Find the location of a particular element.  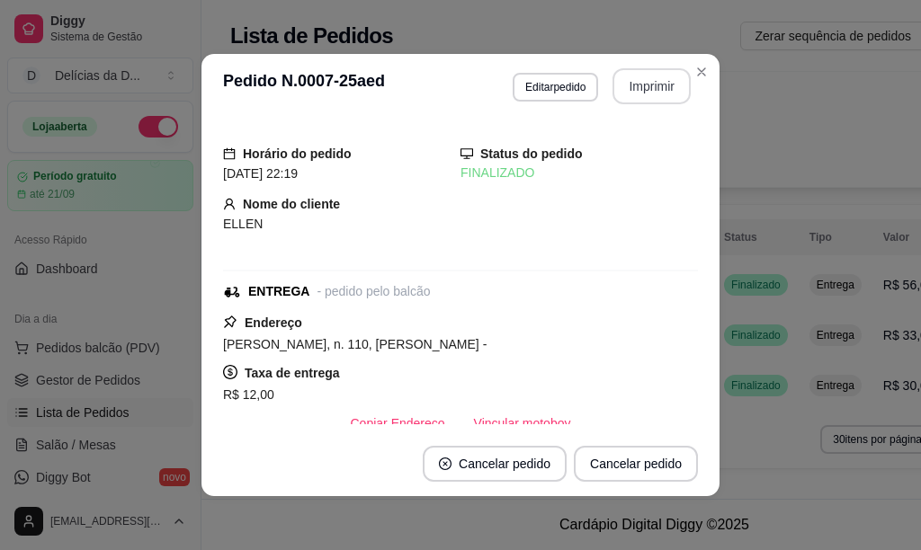

button: Editarpedido is located at coordinates (555, 87).